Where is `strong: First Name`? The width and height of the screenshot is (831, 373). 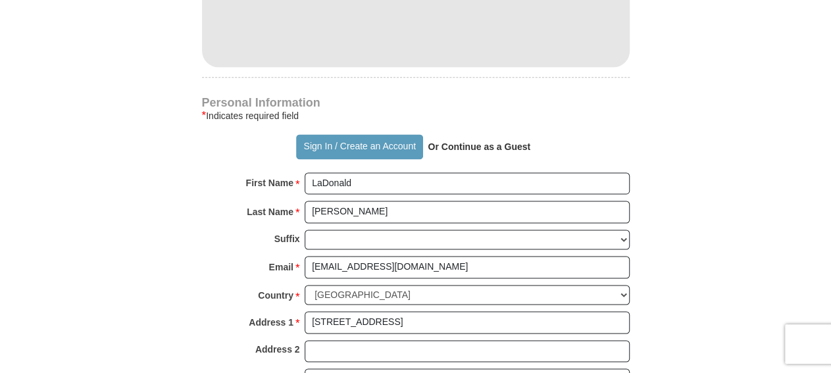
strong: First Name is located at coordinates (270, 183).